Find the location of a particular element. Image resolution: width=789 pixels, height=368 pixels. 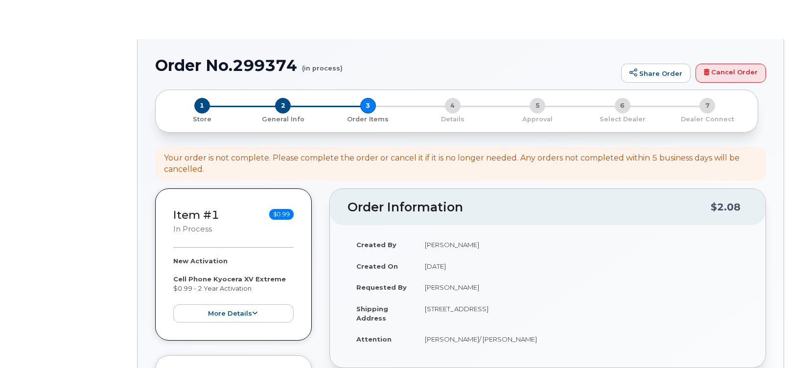

button: more details is located at coordinates (234, 313).